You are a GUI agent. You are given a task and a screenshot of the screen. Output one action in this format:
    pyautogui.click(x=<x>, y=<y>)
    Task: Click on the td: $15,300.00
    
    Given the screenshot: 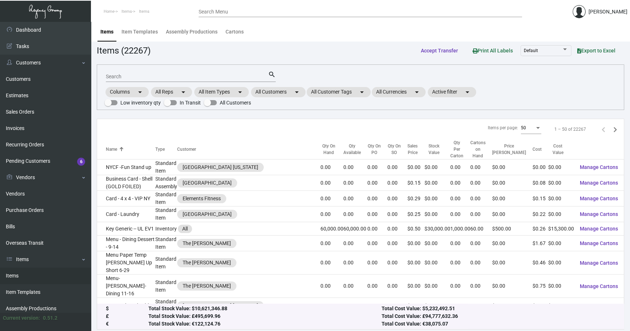 What is the action you would take?
    pyautogui.click(x=561, y=229)
    